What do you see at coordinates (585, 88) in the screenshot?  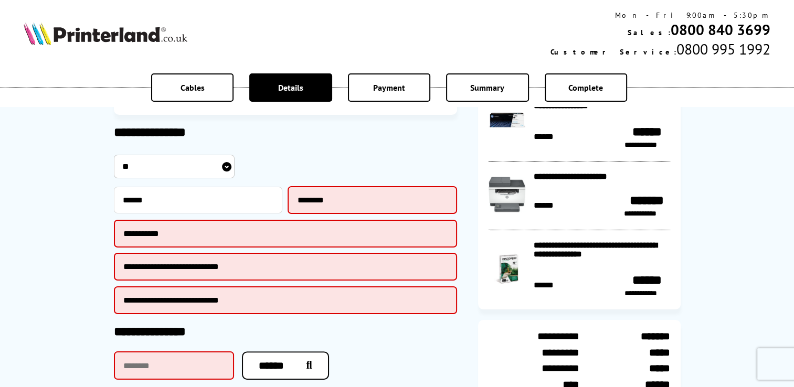 I see `span: Complete` at bounding box center [585, 88].